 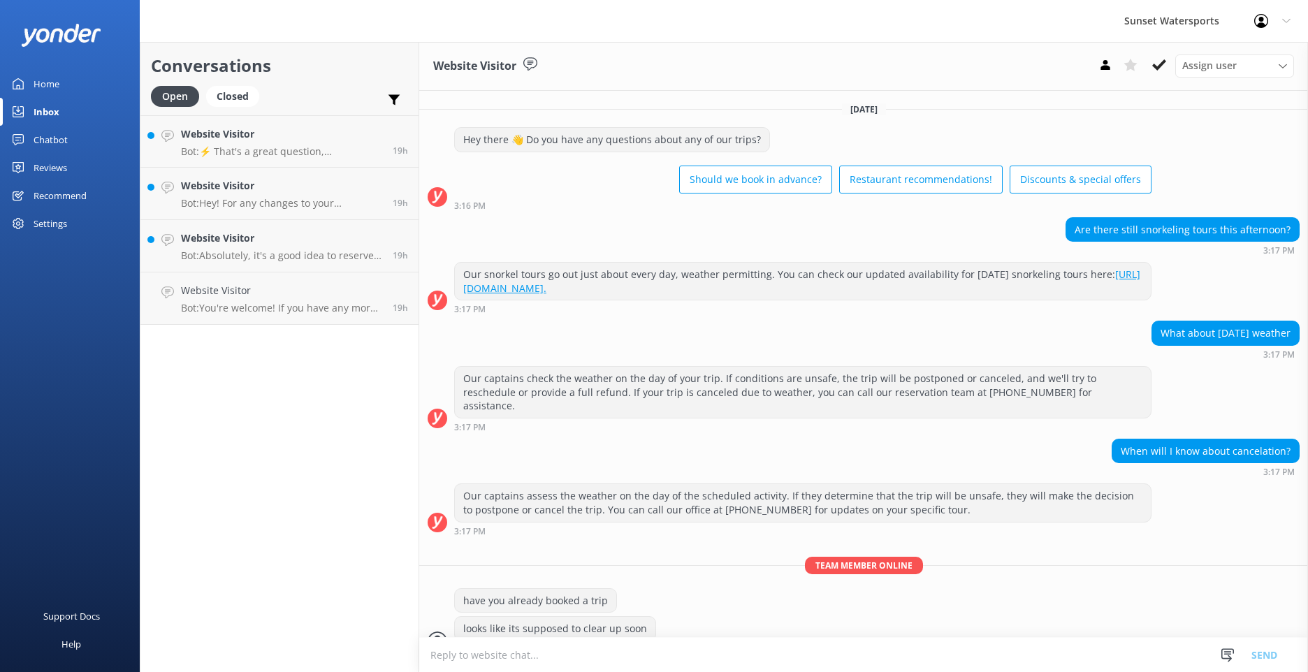 I want to click on button: Discounts & special offers, so click(x=1080, y=180).